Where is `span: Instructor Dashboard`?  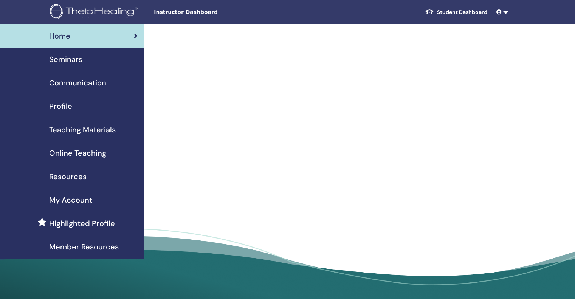
span: Instructor Dashboard is located at coordinates (210, 12).